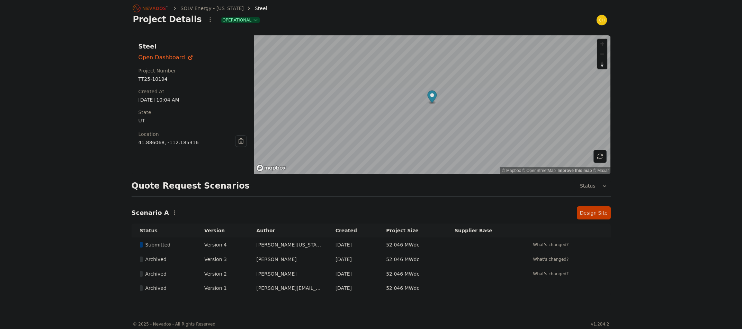 Image resolution: width=742 pixels, height=329 pixels. What do you see at coordinates (412, 230) in the screenshot?
I see `th: Project Size` at bounding box center [412, 230].